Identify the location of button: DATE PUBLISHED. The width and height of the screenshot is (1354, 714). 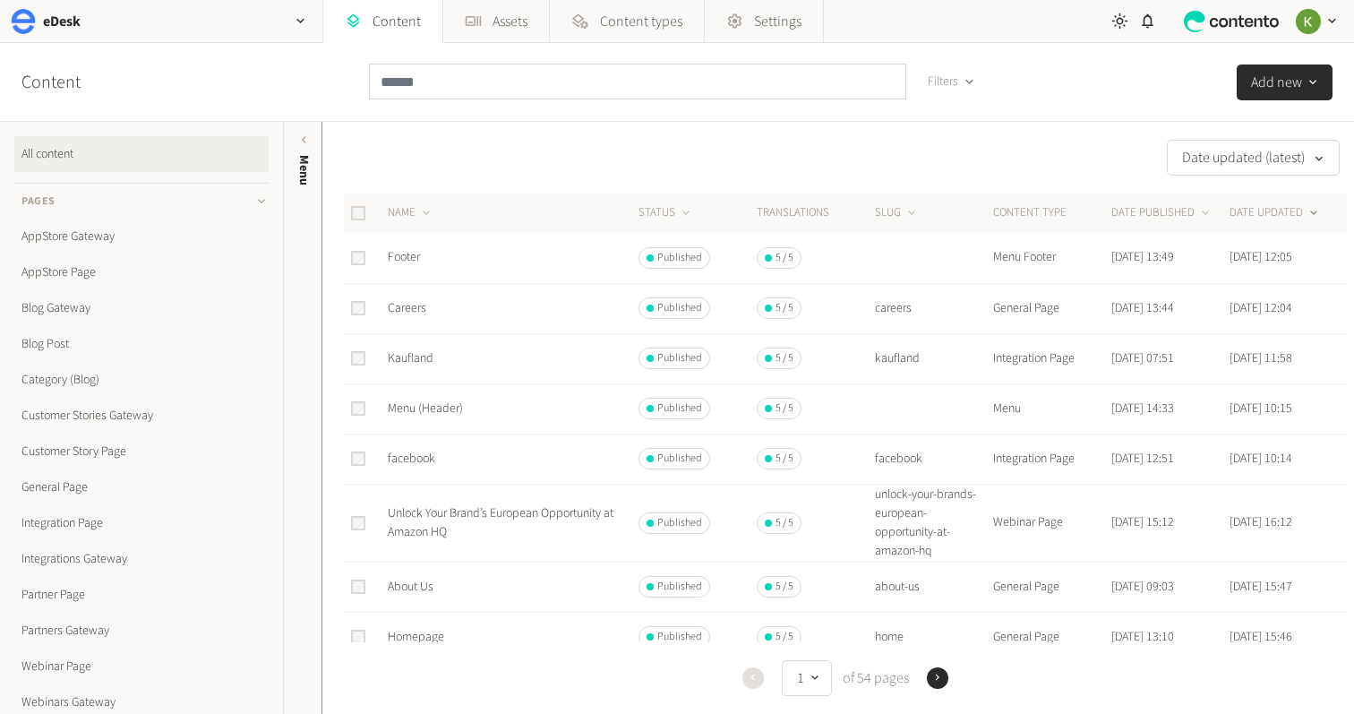
(1161, 213).